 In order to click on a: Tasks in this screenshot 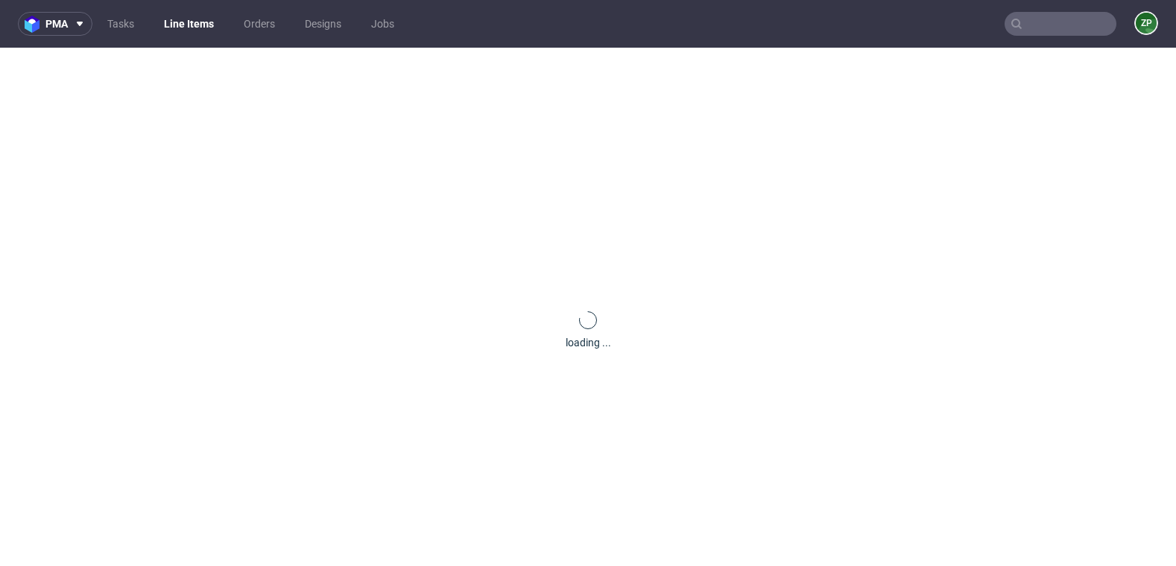, I will do `click(121, 24)`.